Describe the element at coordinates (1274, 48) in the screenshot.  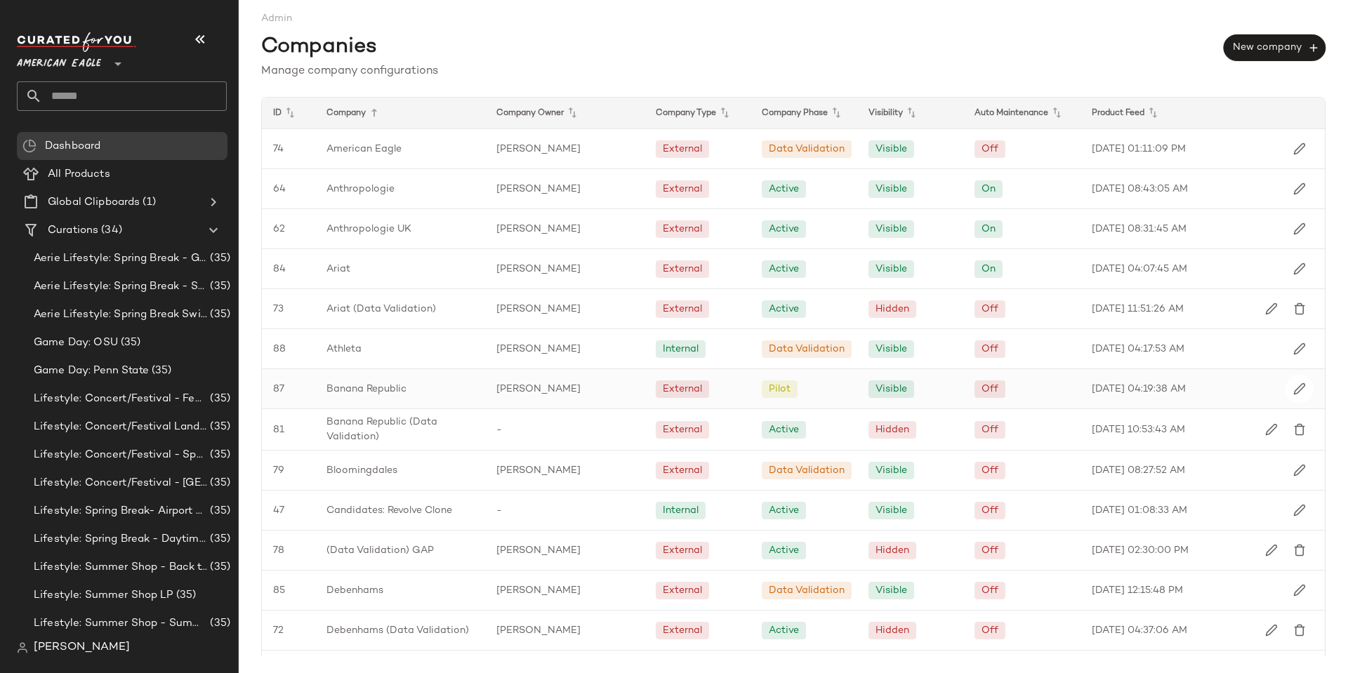
I see `span: New company` at that location.